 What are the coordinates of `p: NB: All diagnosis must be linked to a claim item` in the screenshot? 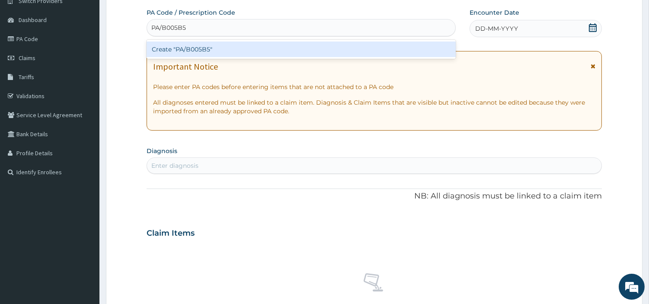 It's located at (374, 196).